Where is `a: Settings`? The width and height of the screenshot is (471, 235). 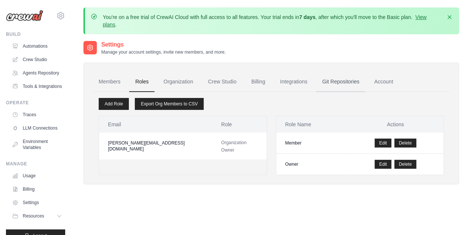 a: Settings is located at coordinates (37, 202).